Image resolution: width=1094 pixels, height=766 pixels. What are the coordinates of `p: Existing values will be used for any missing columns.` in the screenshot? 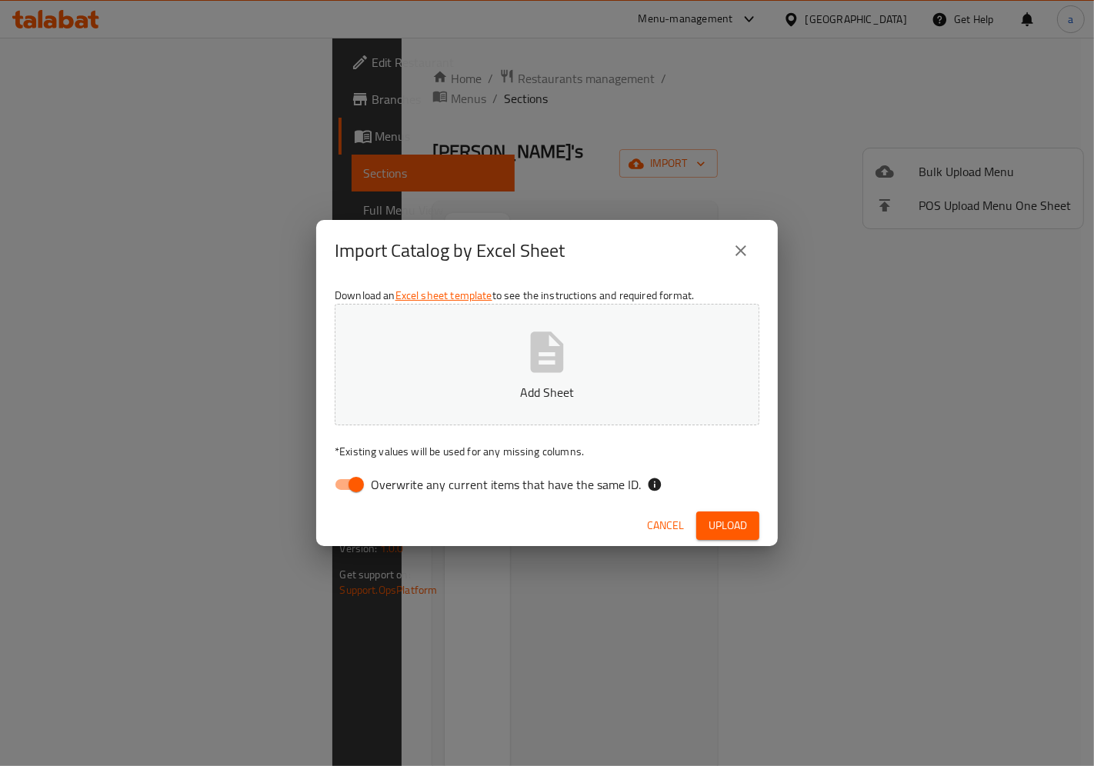 It's located at (547, 452).